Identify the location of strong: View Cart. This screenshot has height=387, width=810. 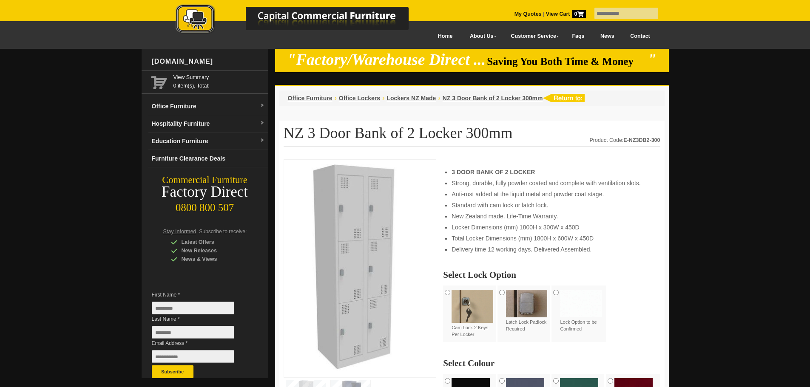
(566, 14).